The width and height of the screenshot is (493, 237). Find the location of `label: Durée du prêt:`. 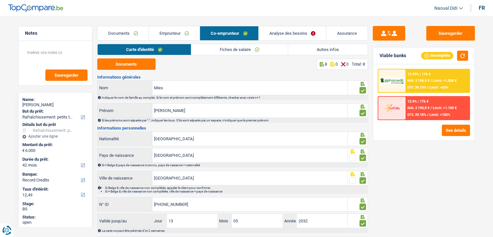

label: Durée du prêt: is located at coordinates (54, 159).